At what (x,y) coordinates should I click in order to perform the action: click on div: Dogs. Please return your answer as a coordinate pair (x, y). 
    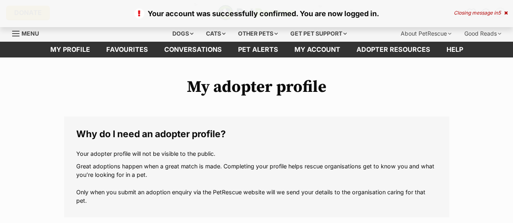
    Looking at the image, I should click on (183, 34).